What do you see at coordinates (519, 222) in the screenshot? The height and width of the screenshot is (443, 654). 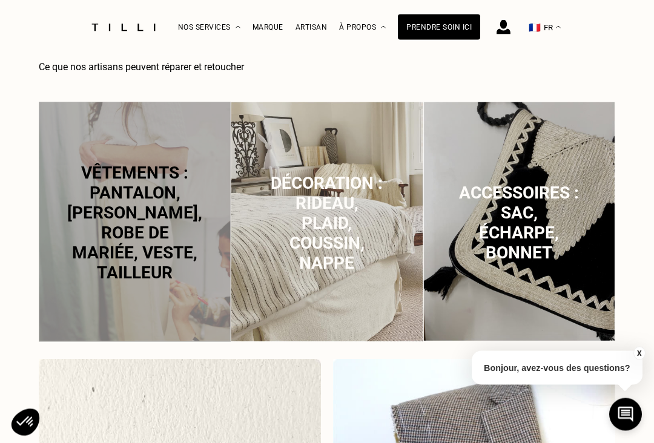 I see `img: Accessoires : sac, écharpe, bonnet` at bounding box center [519, 222].